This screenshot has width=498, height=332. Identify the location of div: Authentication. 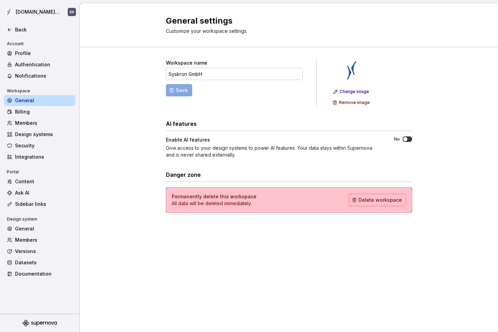
(44, 65).